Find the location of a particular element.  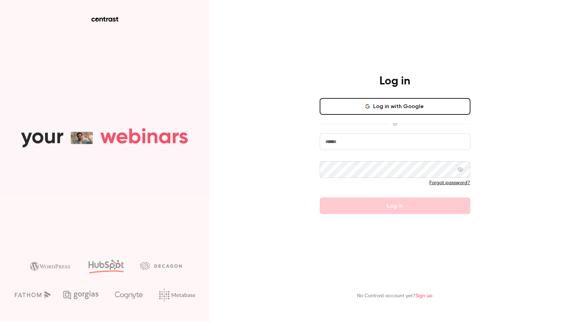

a: Forgot password? is located at coordinates (450, 183).